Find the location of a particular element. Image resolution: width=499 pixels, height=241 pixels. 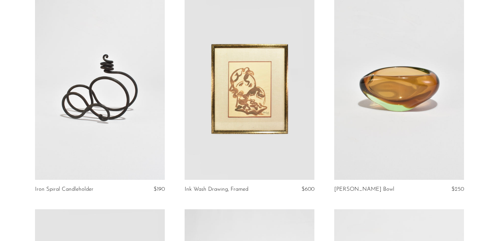

span: $600 is located at coordinates (308, 189).